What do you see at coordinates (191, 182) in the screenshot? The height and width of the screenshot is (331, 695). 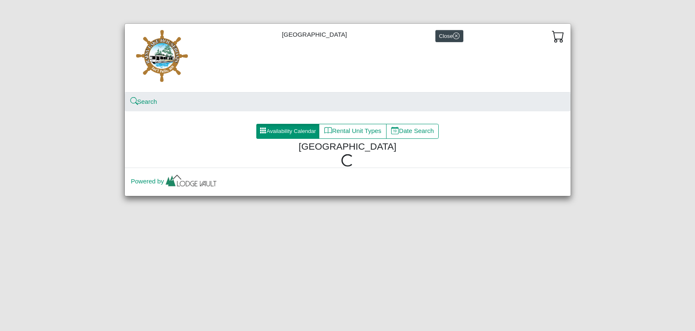 I see `img: lv-small.ca335149.png` at bounding box center [191, 182].